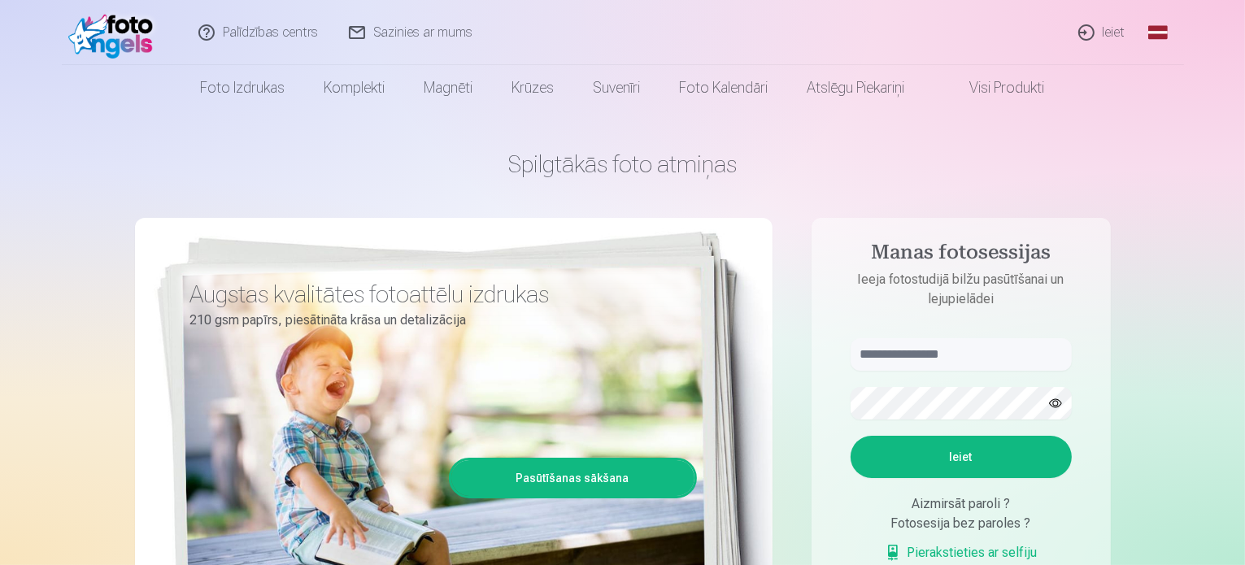 Image resolution: width=1245 pixels, height=565 pixels. I want to click on div: Fotosesija bez paroles ?, so click(961, 524).